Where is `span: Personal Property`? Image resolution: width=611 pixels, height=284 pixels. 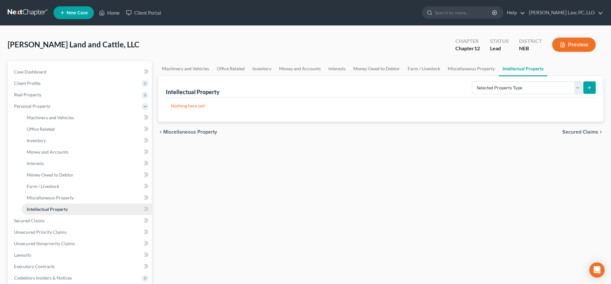
span: Personal Property is located at coordinates (32, 106).